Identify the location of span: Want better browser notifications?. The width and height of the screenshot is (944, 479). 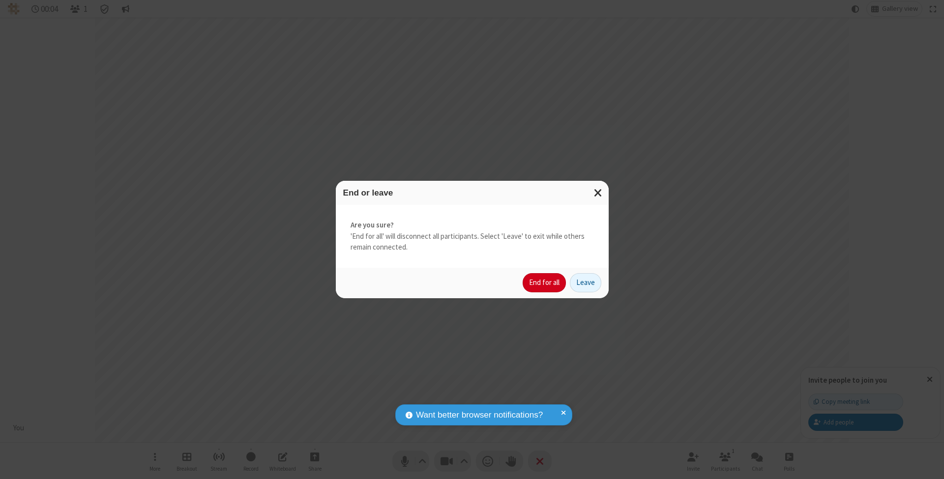
(479, 416).